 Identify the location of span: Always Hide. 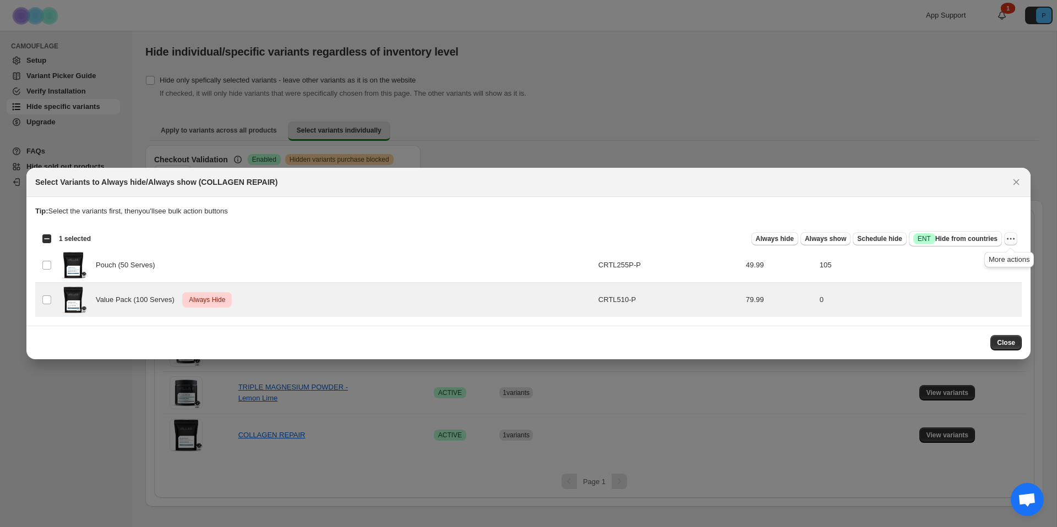
(207, 300).